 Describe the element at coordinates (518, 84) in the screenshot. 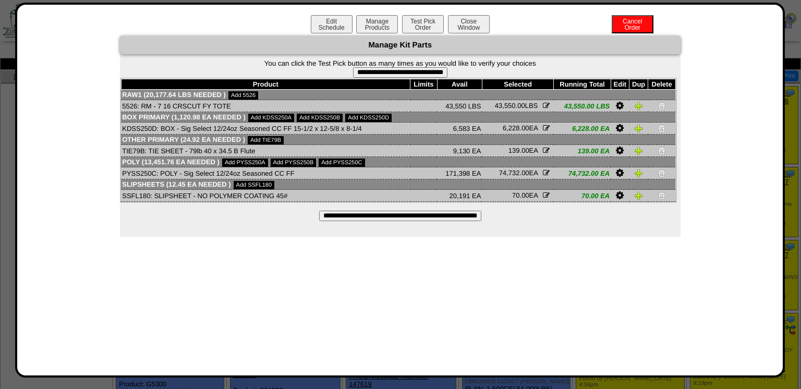

I see `th: Selected` at that location.